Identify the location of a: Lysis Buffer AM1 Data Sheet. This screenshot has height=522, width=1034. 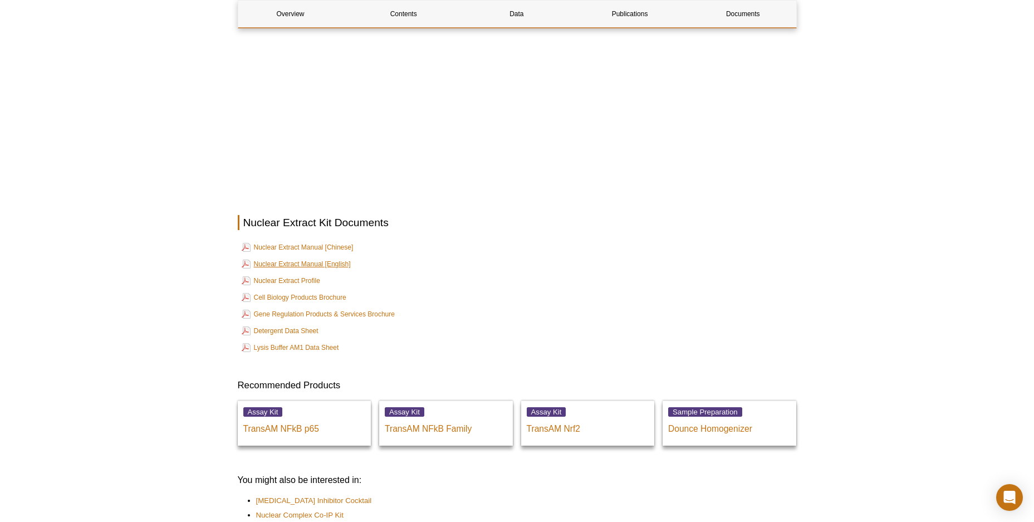
(290, 347).